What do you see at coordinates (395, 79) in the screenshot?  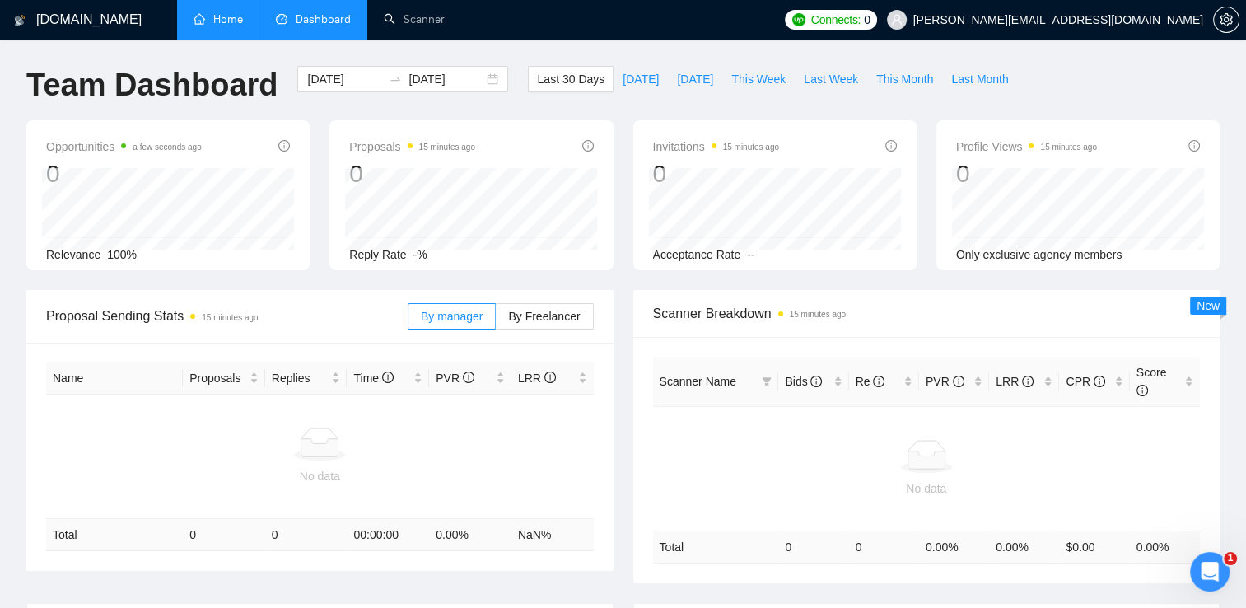 I see `span: swap-right` at bounding box center [395, 79].